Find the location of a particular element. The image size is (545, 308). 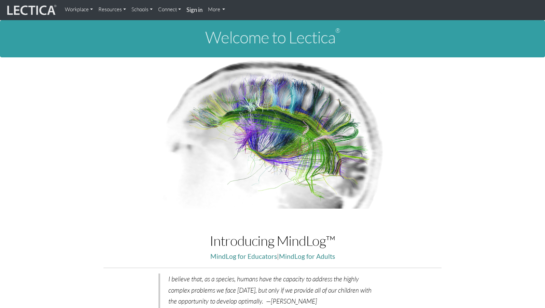

a: Schools is located at coordinates (142, 10).